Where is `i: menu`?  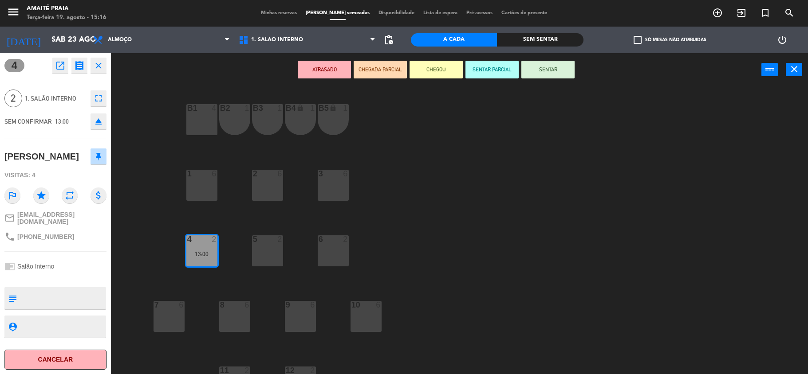
i: menu is located at coordinates (13, 12).